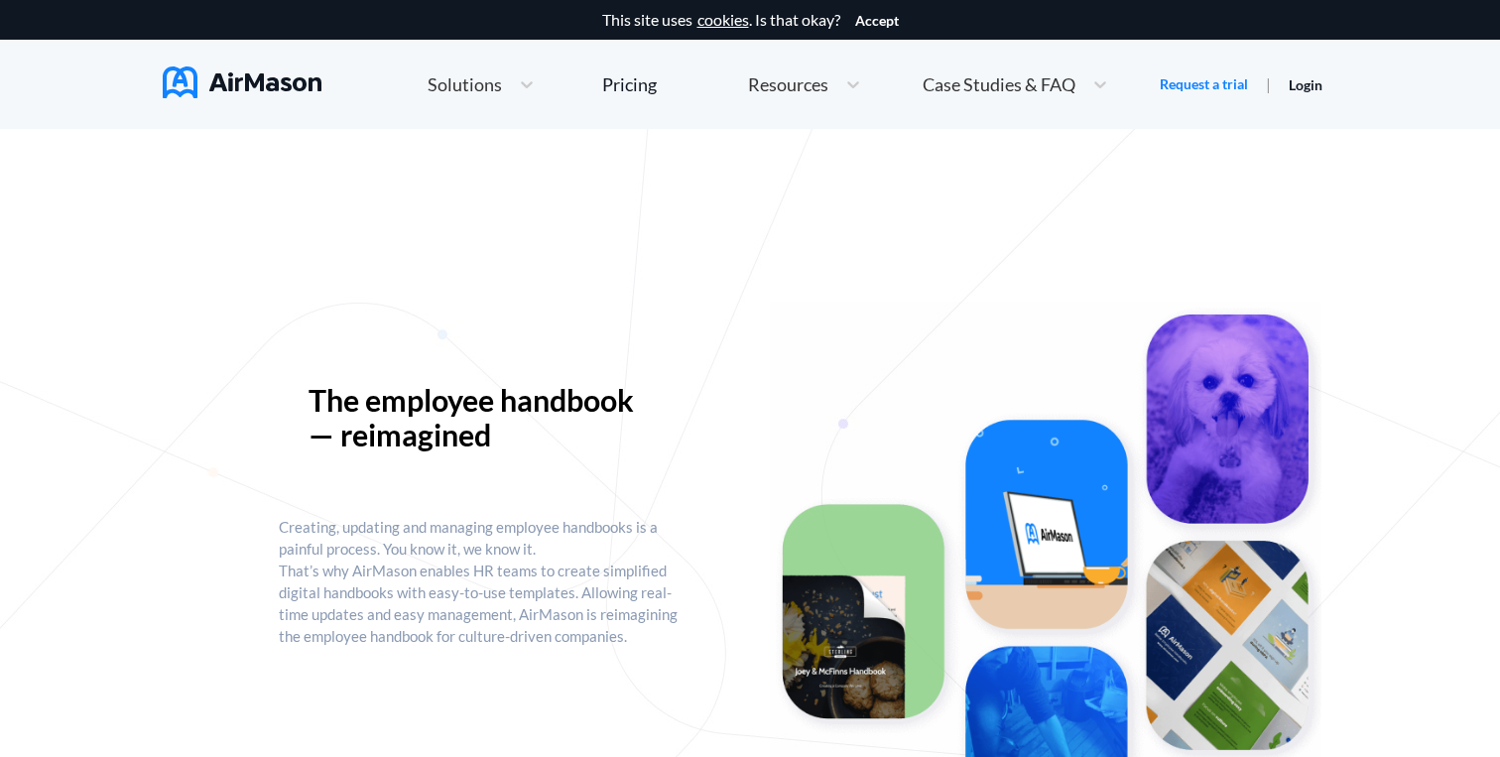 This screenshot has width=1500, height=757. What do you see at coordinates (483, 581) in the screenshot?
I see `p: Creating, updating and managing employee handbooks is a painful process. You know it, we know it....` at bounding box center [483, 581].